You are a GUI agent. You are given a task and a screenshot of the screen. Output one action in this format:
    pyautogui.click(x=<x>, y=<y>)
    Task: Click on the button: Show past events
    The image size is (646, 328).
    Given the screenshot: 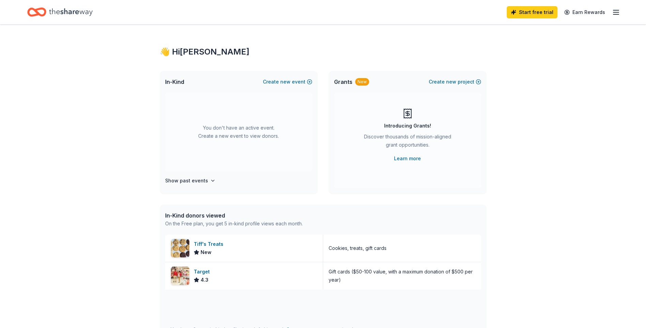 What is the action you would take?
    pyautogui.click(x=190, y=180)
    